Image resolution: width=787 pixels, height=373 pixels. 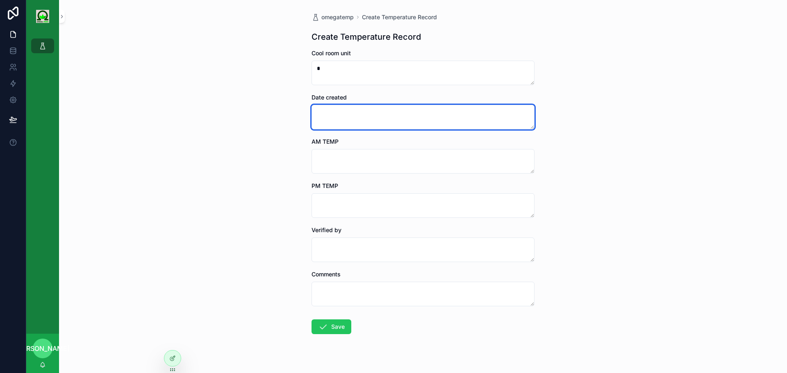 I want to click on div: scrollable content, so click(x=43, y=48).